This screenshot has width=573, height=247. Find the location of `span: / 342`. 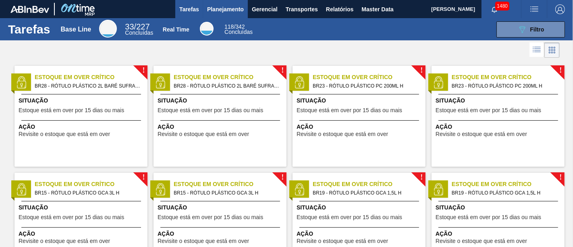

span: / 342 is located at coordinates (235, 27).